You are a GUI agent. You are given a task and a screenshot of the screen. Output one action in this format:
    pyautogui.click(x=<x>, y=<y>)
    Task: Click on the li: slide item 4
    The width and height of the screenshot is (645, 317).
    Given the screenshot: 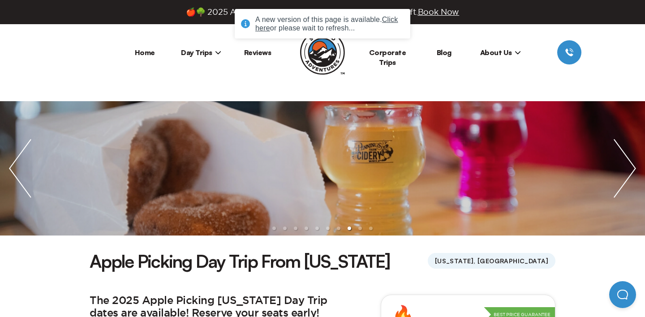 What is the action you would take?
    pyautogui.click(x=306, y=228)
    